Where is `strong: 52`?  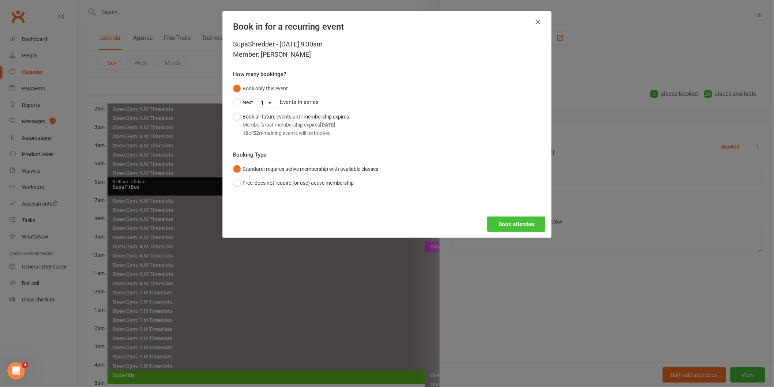 strong: 52 is located at coordinates (256, 133).